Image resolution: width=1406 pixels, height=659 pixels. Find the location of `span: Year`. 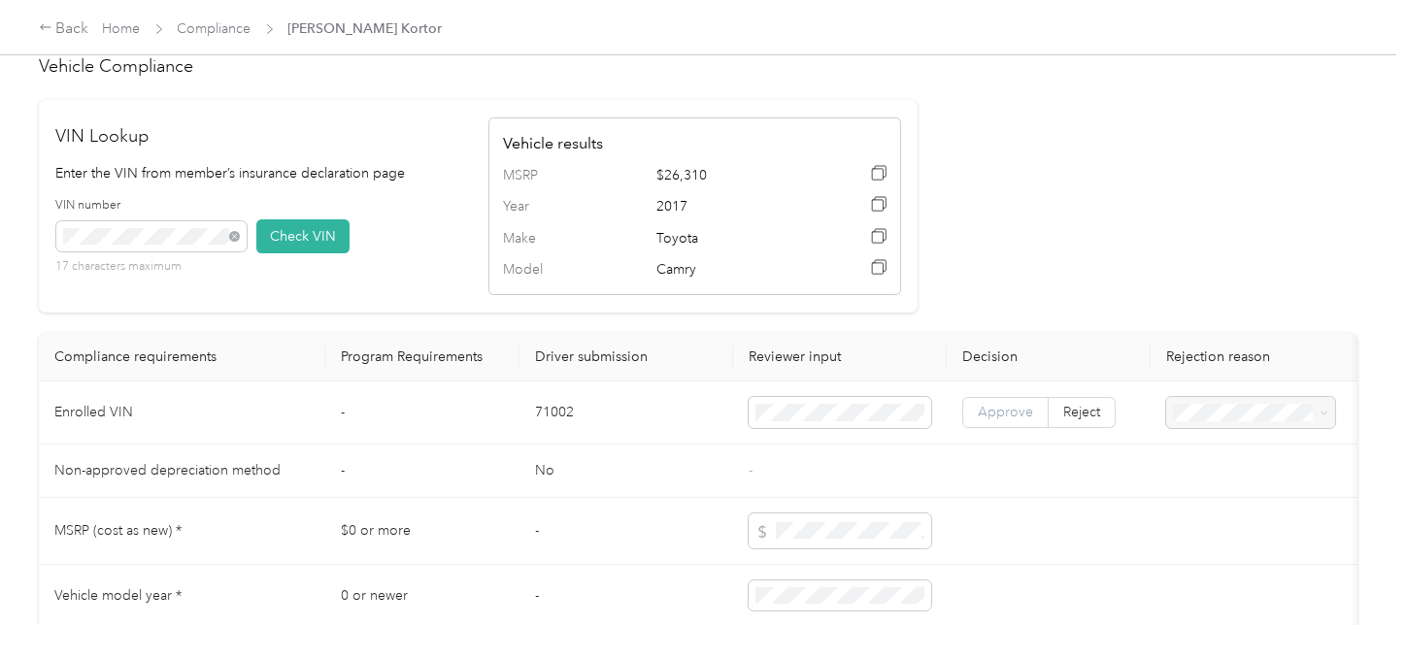

span: Year is located at coordinates (544, 207).